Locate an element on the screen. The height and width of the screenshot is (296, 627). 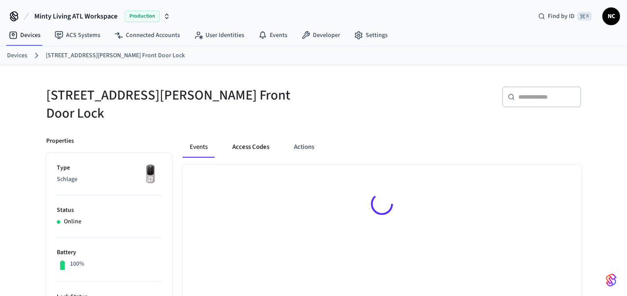
p: Type is located at coordinates (109, 168).